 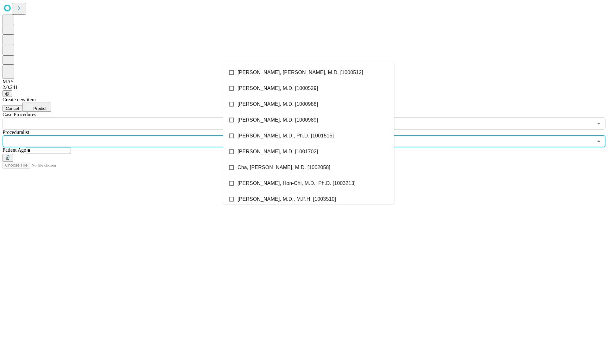 What do you see at coordinates (19, 99) in the screenshot?
I see `span: Create new item` at bounding box center [19, 99].